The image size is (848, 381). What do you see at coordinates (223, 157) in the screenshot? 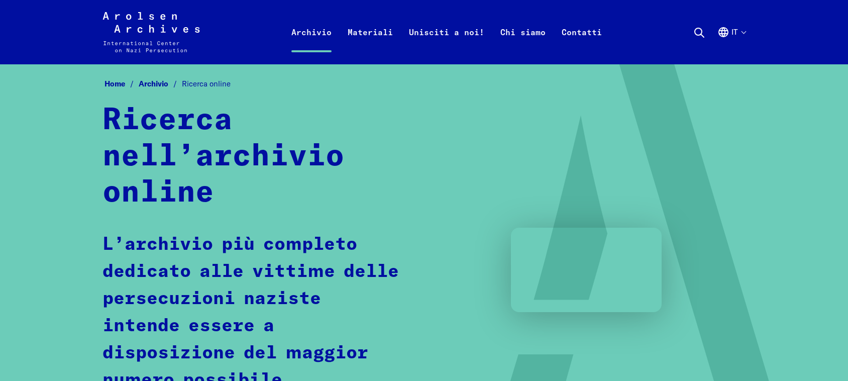
I see `strong: Ricerca nell’archivio online` at bounding box center [223, 157].